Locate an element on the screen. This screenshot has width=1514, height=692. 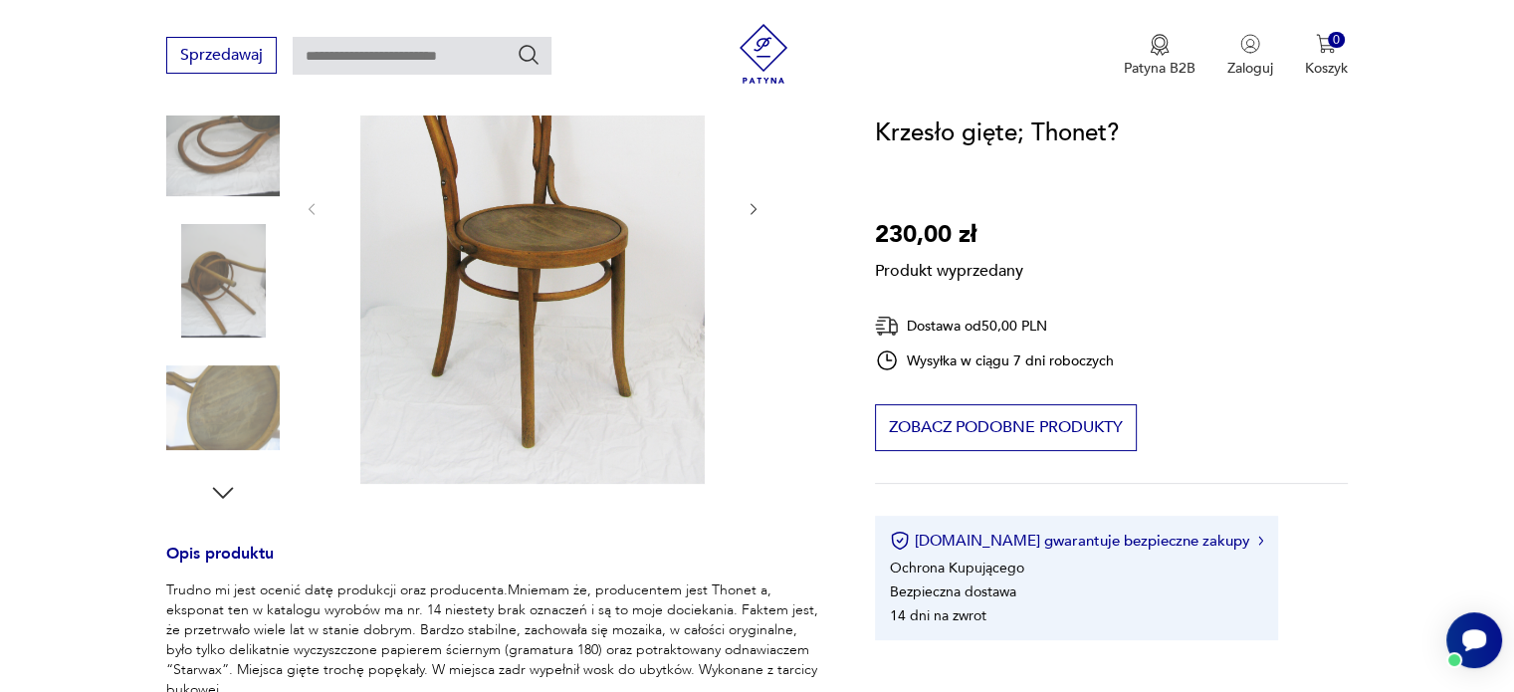
li: Ochrona Kupującego is located at coordinates (957, 567).